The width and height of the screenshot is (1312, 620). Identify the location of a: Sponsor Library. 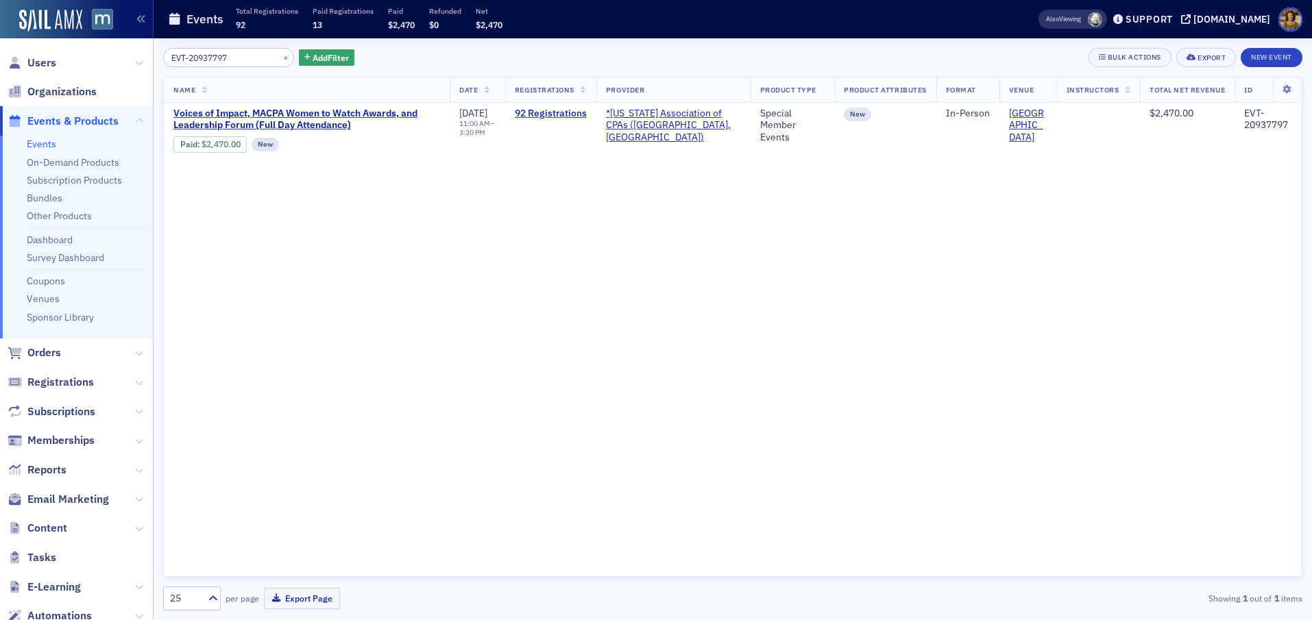
(60, 317).